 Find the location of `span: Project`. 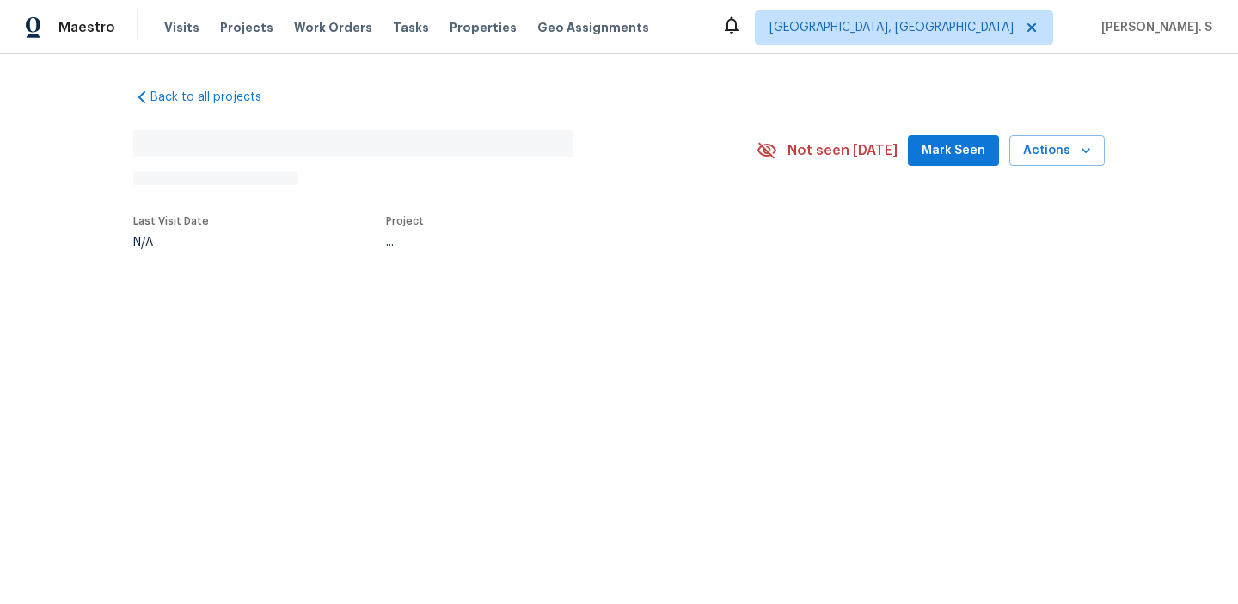

span: Project is located at coordinates (405, 221).